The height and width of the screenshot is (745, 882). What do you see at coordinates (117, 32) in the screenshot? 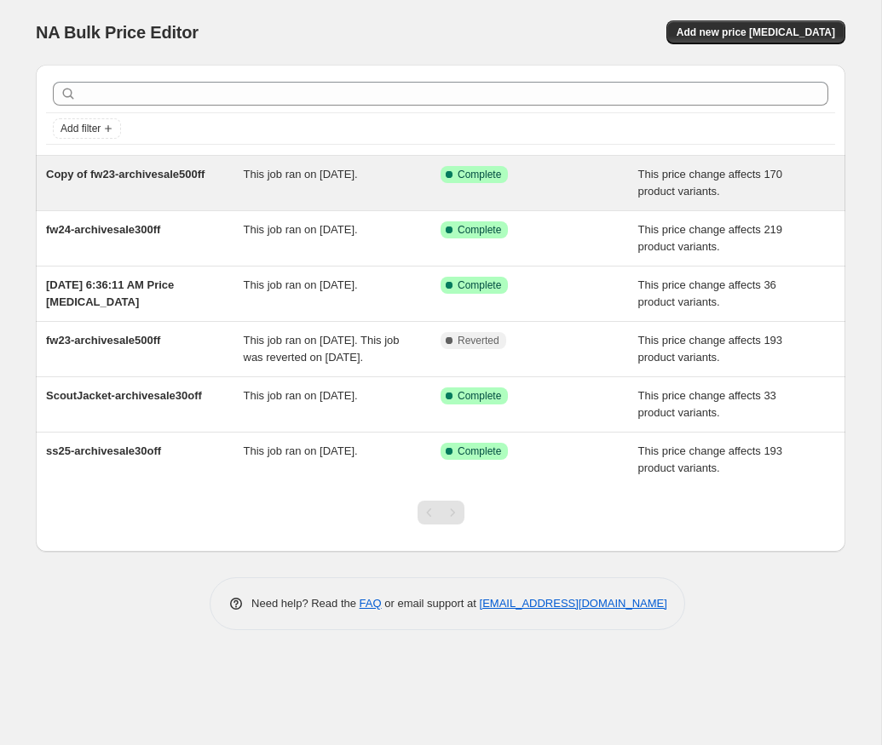
I see `span: NA Bulk Price Editor` at bounding box center [117, 32].